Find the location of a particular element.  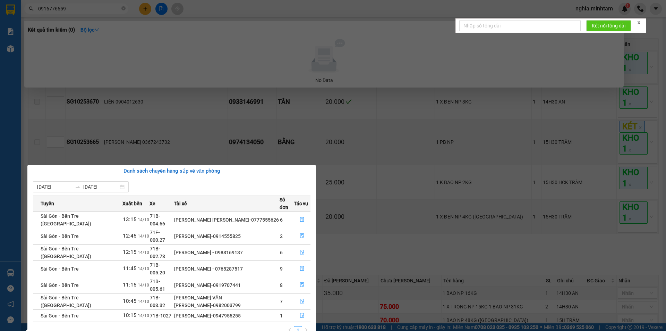

span: Kết nối tổng đài is located at coordinates (609, 26).